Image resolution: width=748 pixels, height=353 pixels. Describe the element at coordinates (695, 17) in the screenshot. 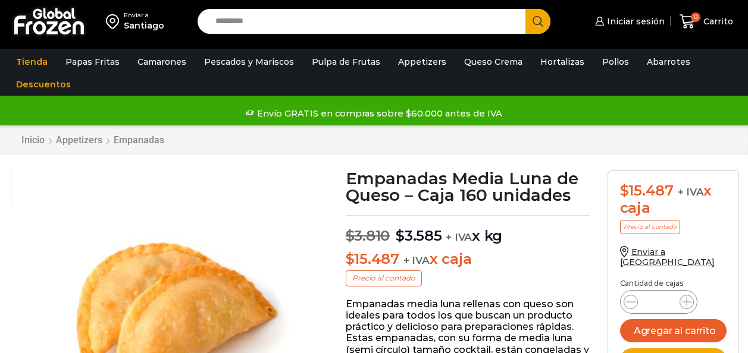

I see `span: 0` at that location.